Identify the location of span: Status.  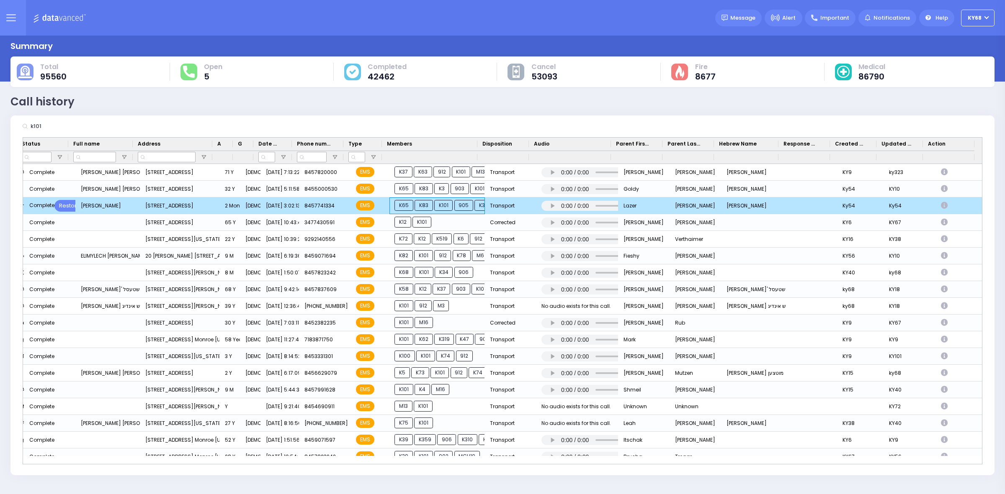
(31, 144).